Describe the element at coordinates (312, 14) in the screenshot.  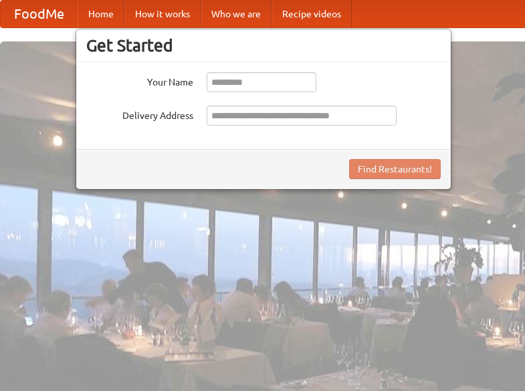
I see `a: Recipe videos` at that location.